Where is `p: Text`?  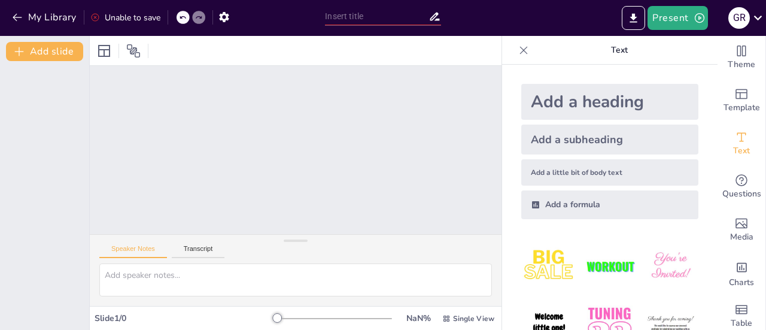 p: Text is located at coordinates (620, 50).